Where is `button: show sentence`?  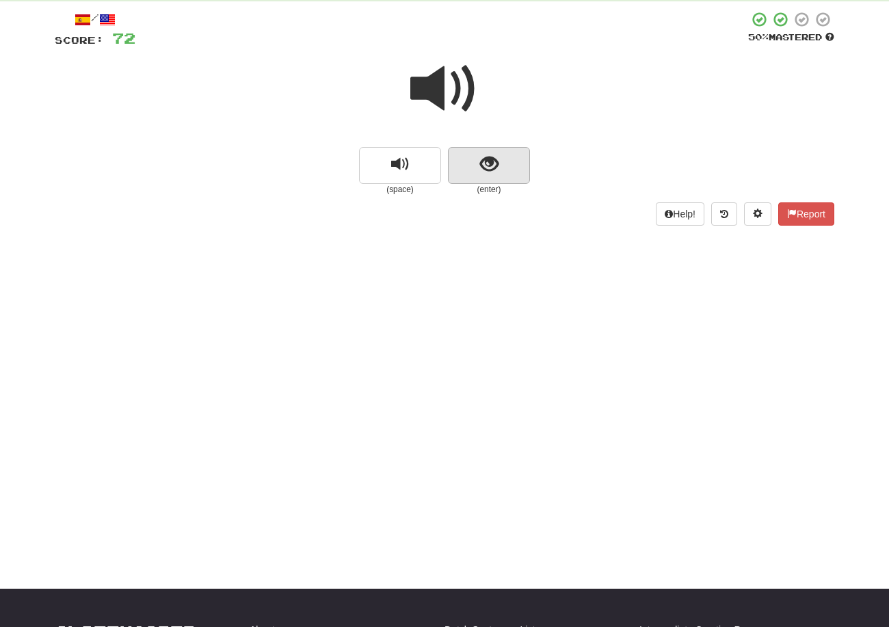
button: show sentence is located at coordinates (489, 166).